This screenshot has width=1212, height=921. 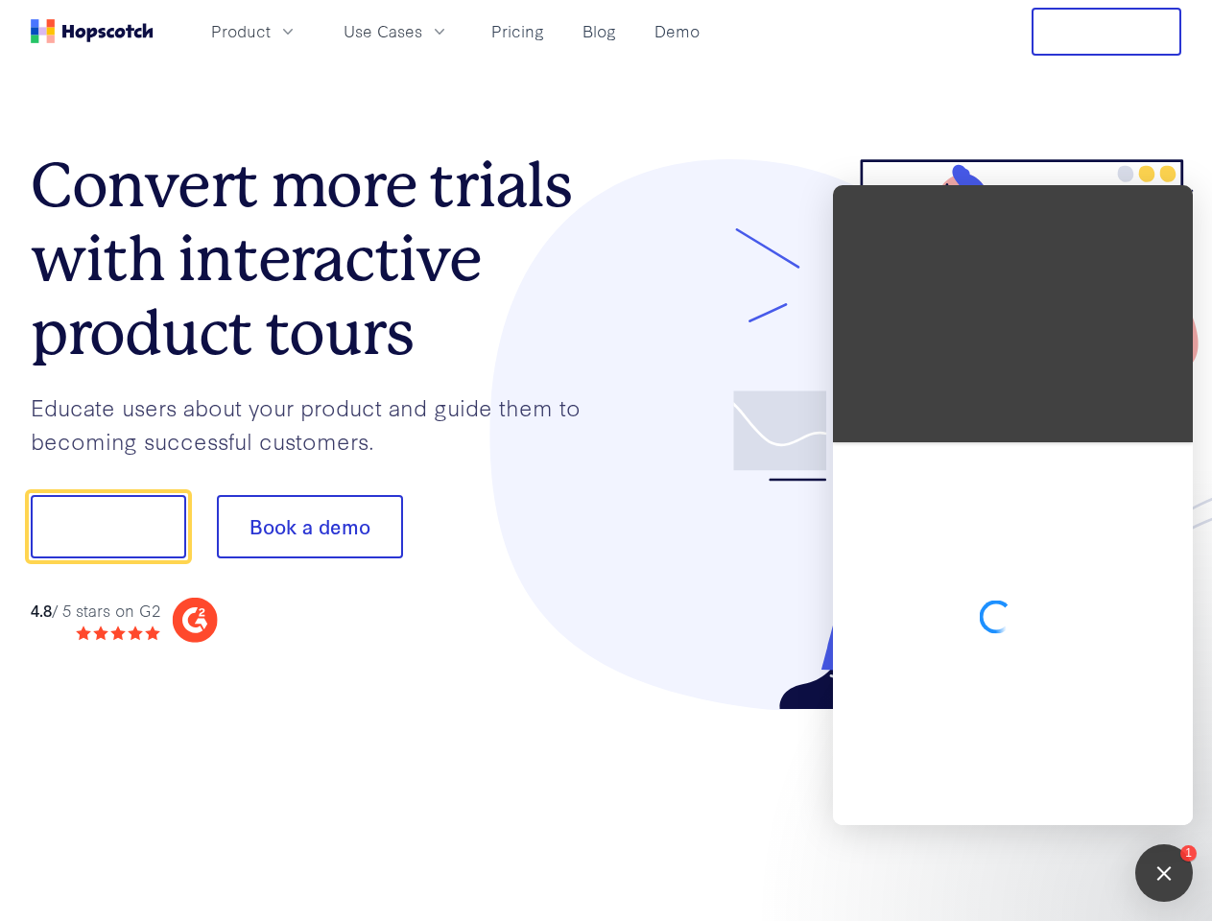 I want to click on div: / 5 stars on G2, so click(x=95, y=610).